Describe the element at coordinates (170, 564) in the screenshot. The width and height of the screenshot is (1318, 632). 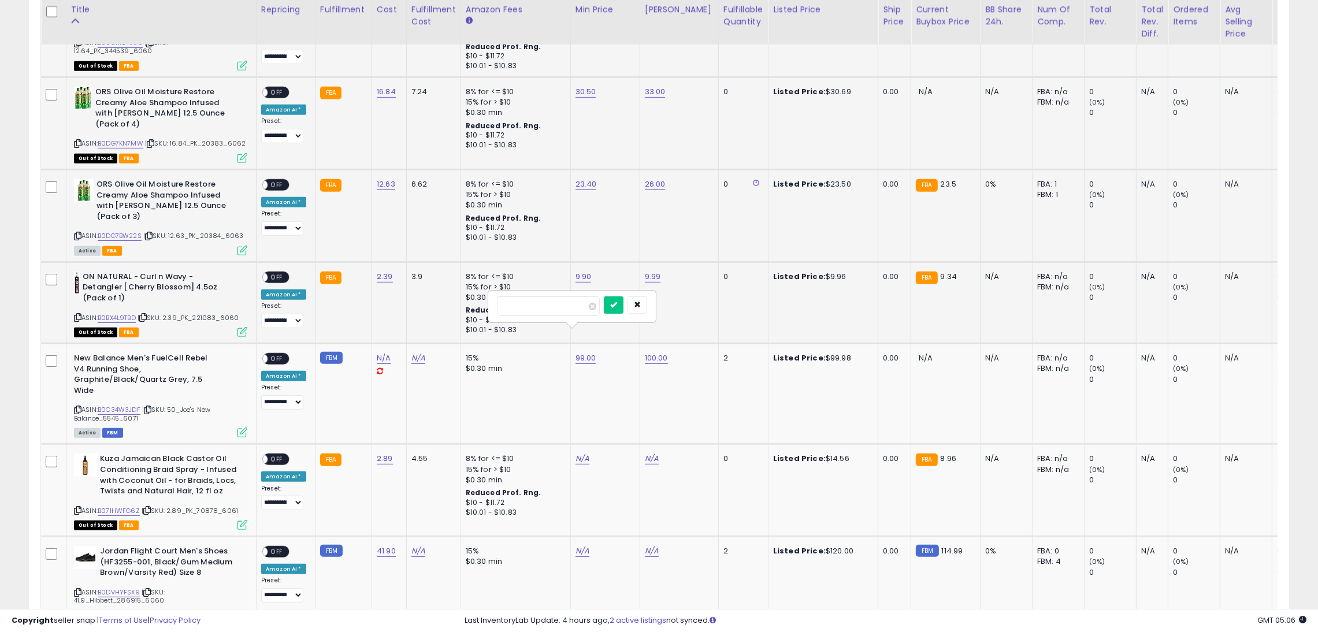
I see `b: Jordan Flight Court Men's Shoes (HF3255-001, Black/Gum Medium Brown/Varsity Red) Size 8` at that location.